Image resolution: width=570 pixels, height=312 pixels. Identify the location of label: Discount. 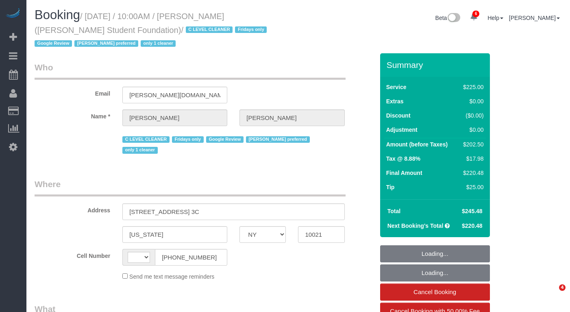
(398, 115).